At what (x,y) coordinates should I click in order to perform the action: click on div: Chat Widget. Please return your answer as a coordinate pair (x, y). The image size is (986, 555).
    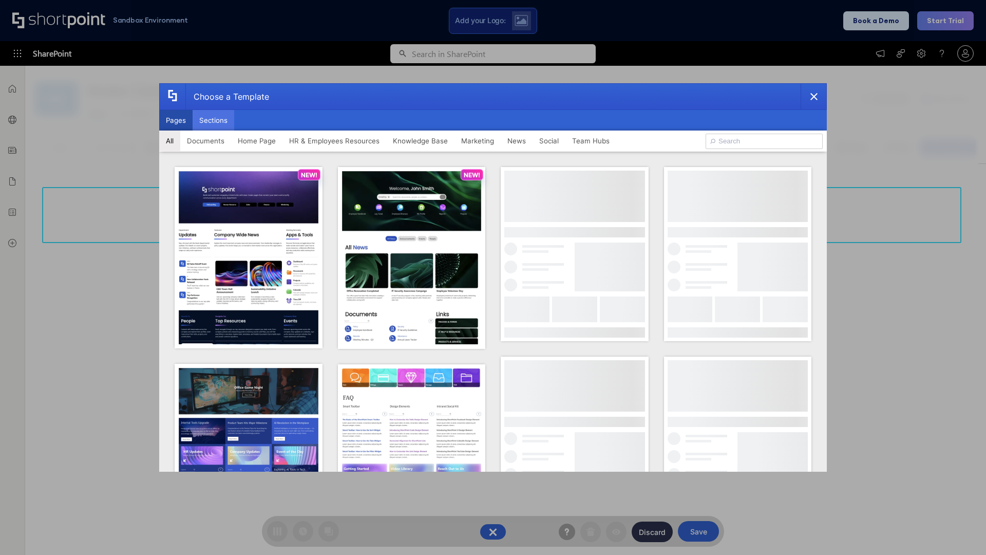
    Looking at the image, I should click on (960, 530).